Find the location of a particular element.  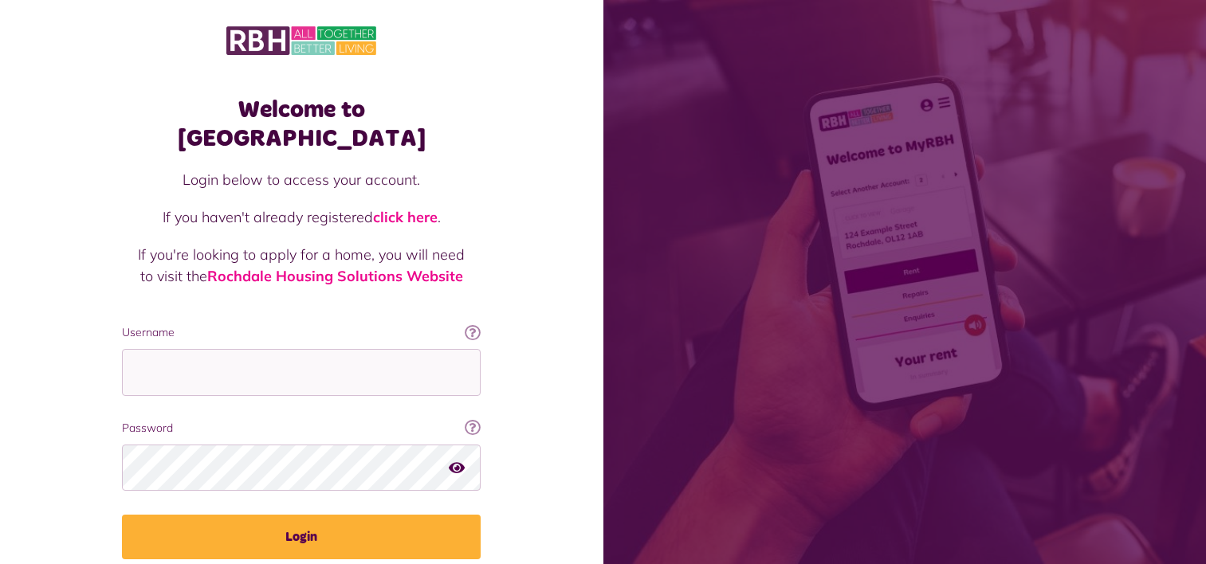

img: MyRBH is located at coordinates (301, 41).